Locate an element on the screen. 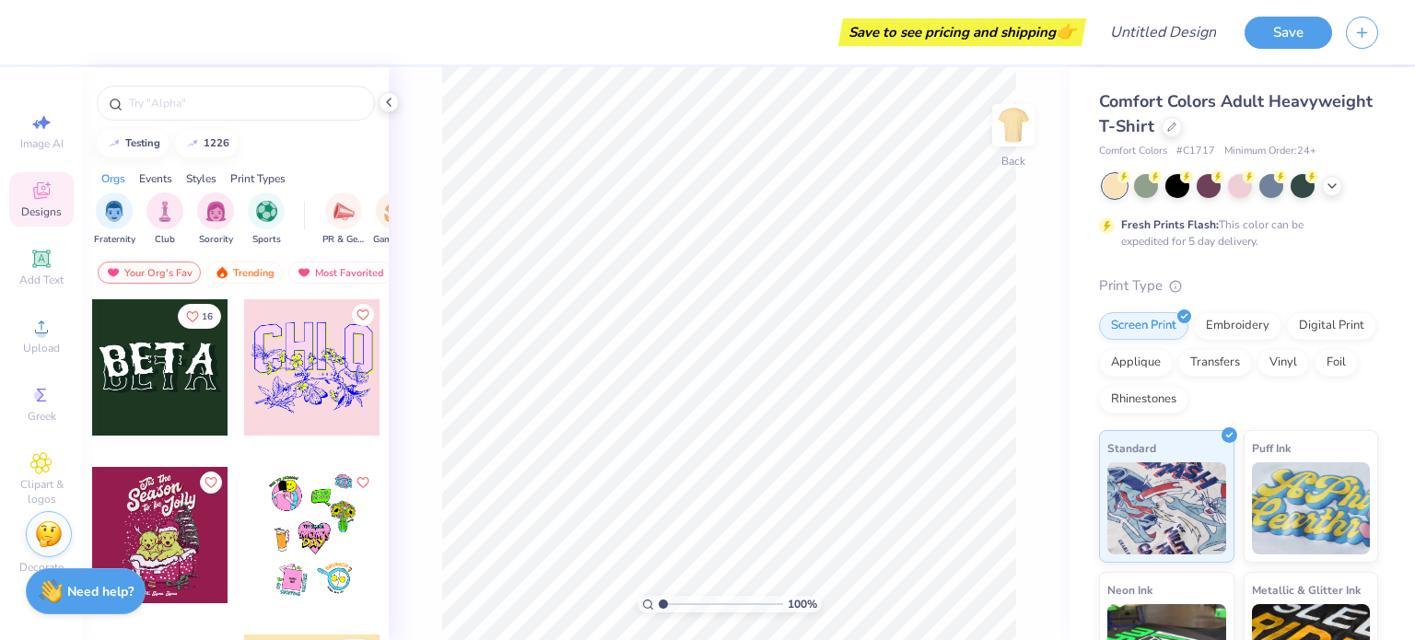 This screenshot has width=1415, height=640. div: filter for Sports is located at coordinates (266, 219).